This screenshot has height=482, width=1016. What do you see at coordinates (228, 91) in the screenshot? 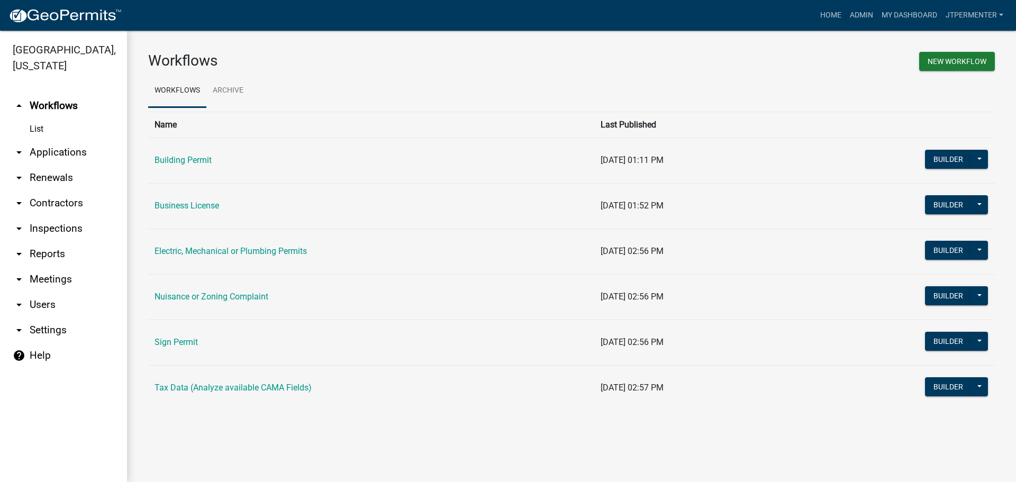
I see `a: Archive` at bounding box center [228, 91].